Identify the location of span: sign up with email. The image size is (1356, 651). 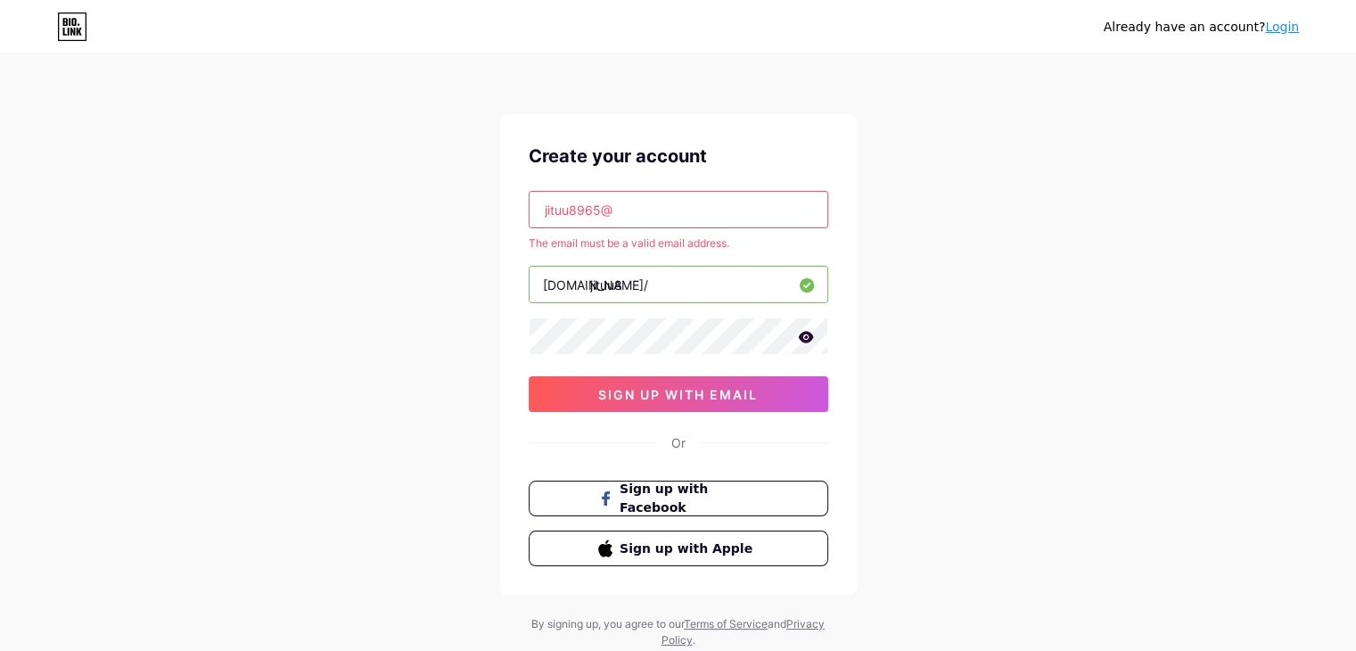
(677, 394).